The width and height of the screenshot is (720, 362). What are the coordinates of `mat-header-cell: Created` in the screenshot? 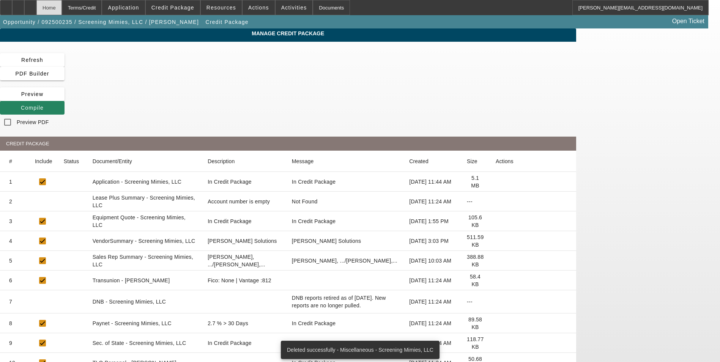 It's located at (432, 161).